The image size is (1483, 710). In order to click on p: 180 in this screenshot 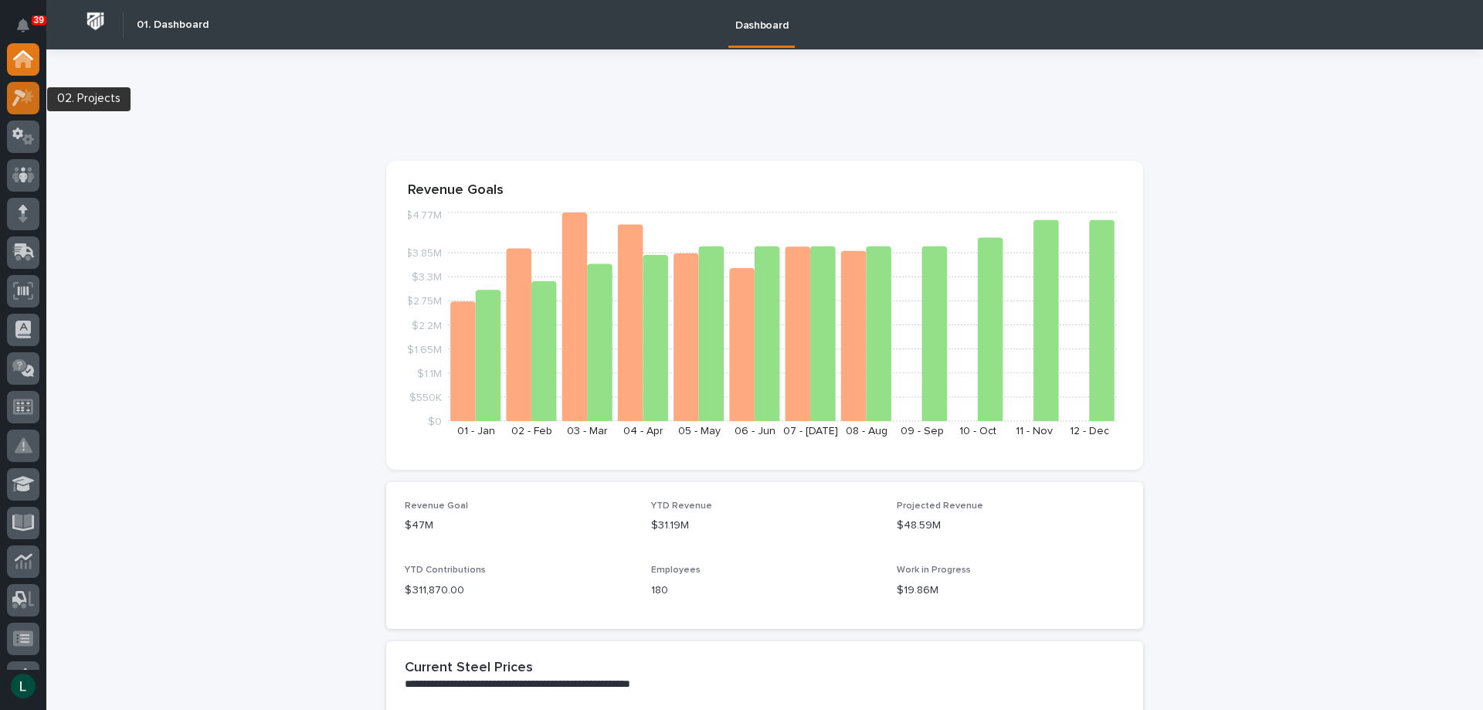, I will do `click(765, 590)`.